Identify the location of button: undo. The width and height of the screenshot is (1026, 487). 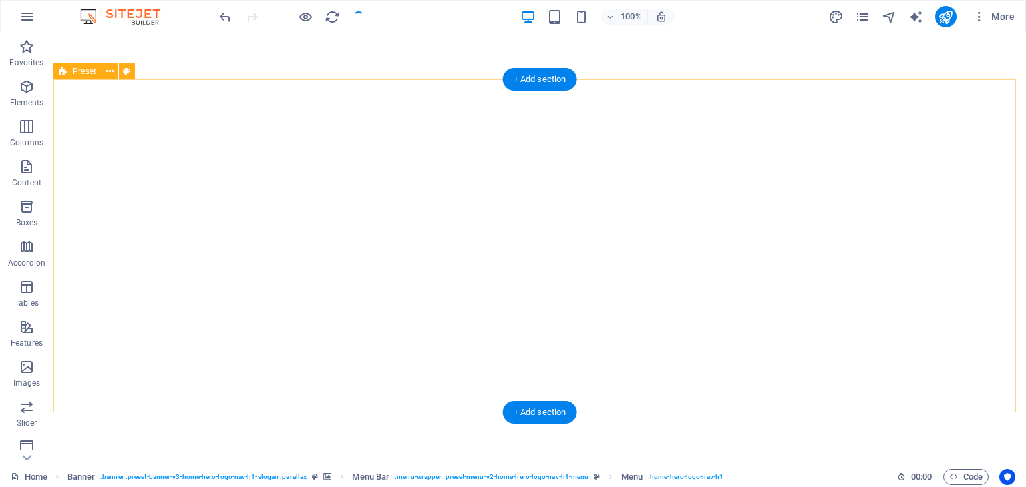
(225, 17).